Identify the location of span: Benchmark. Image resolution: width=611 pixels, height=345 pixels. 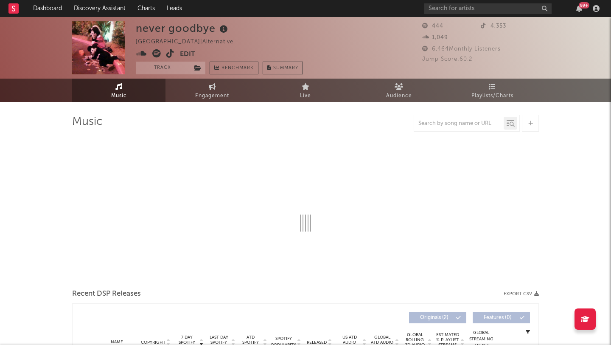
(238, 68).